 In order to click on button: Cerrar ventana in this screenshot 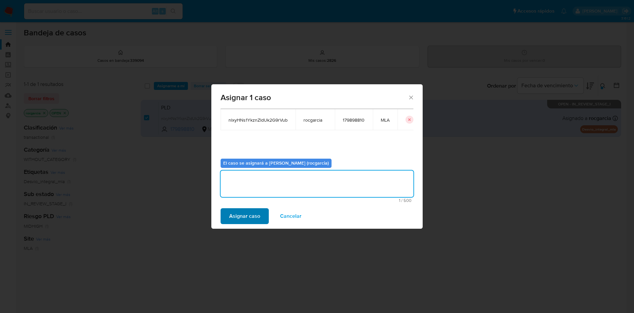, I will do `click(411, 97)`.